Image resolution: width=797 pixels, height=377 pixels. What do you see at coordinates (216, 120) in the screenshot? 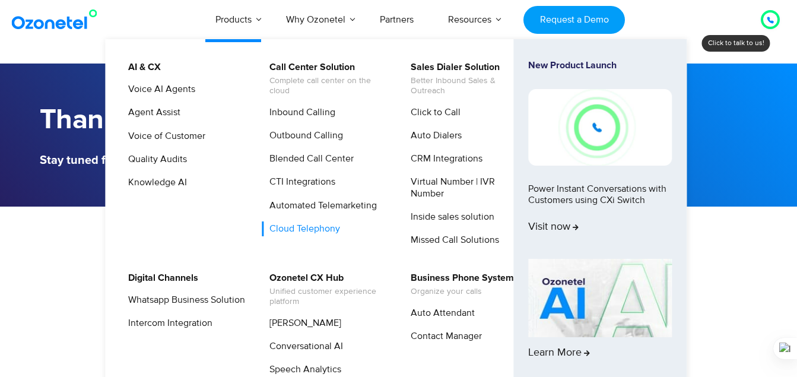
I see `h1: Thank you for Registering!` at bounding box center [216, 120].